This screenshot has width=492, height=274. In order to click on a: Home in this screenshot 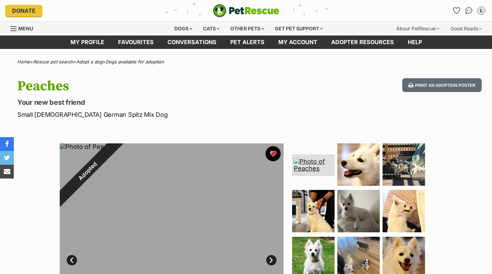, I will do `click(23, 62)`.